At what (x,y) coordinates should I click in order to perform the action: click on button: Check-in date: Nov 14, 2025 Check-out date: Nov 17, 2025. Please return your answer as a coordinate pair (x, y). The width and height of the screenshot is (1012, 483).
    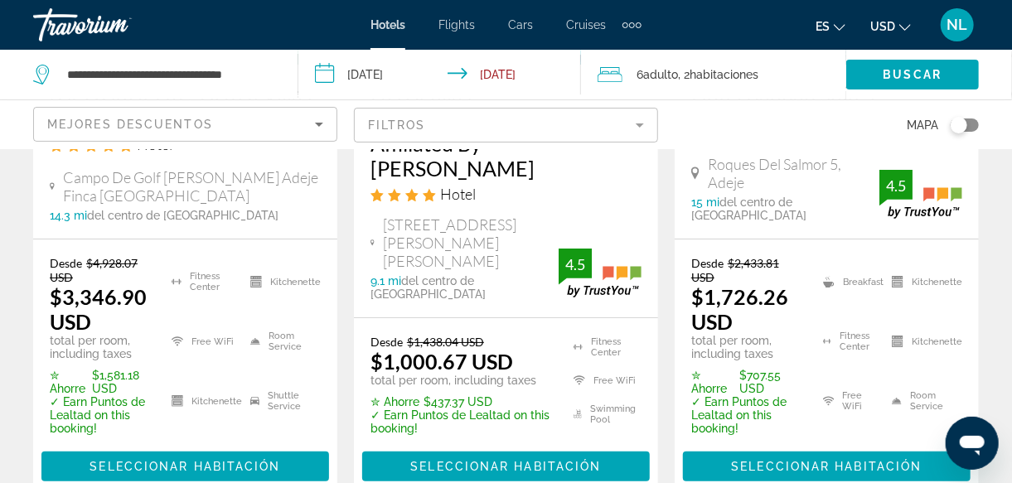
    Looking at the image, I should click on (439, 75).